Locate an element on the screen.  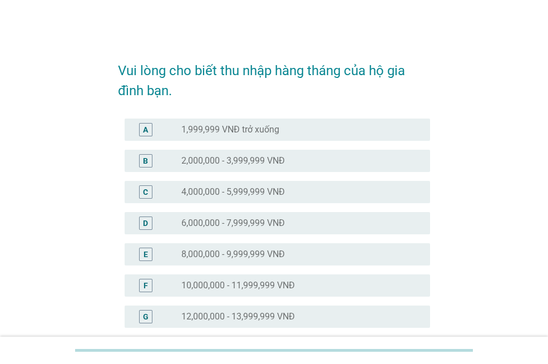
label: 2,000,000 - 3,999,999 VNĐ is located at coordinates (233, 161).